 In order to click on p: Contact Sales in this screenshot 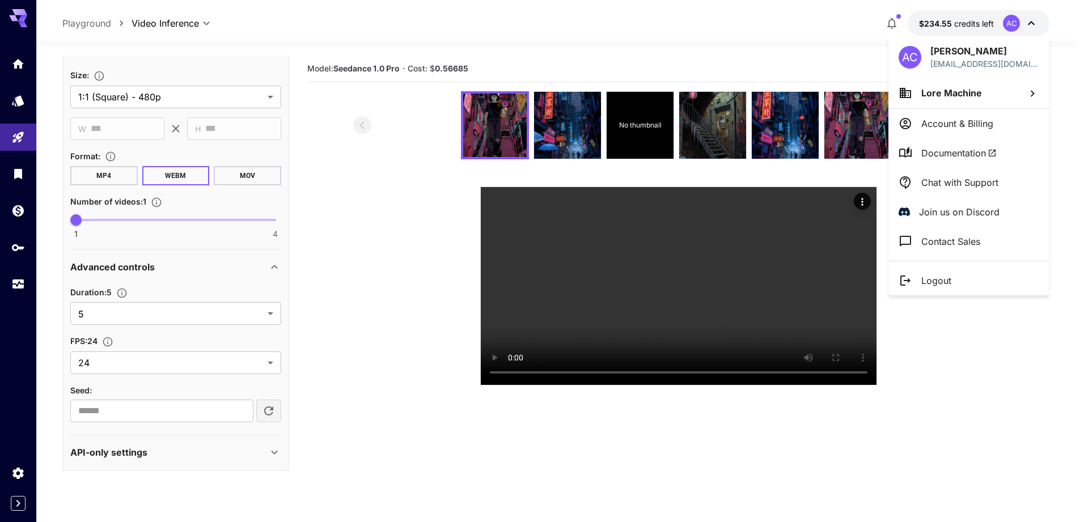, I will do `click(951, 242)`.